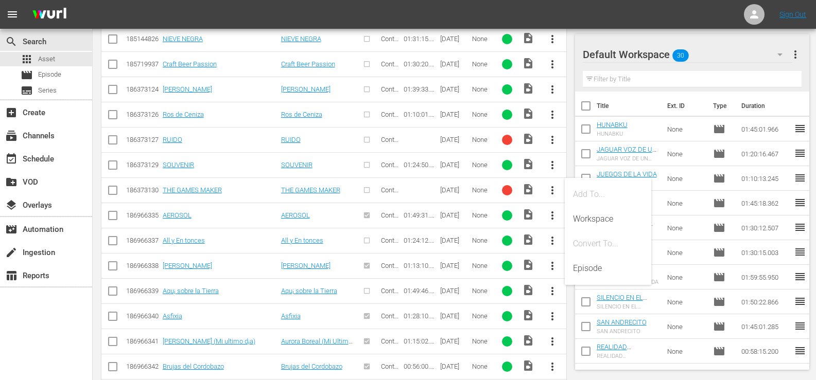 The image size is (816, 380). I want to click on a: Aurora Boreal (Mi Ultimo d¡a), so click(317, 345).